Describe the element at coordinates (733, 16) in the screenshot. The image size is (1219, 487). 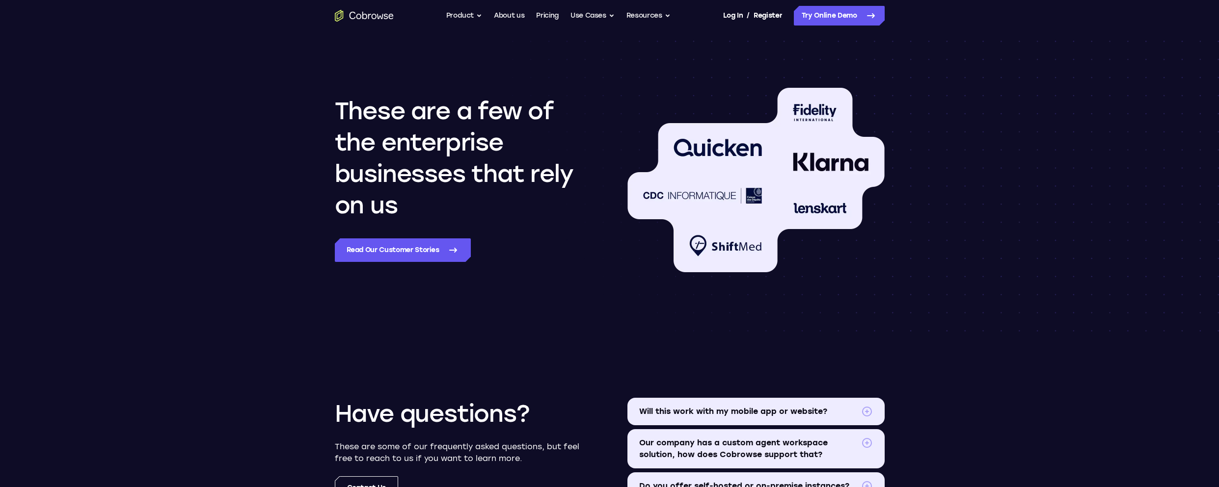
I see `a: Log In` at that location.